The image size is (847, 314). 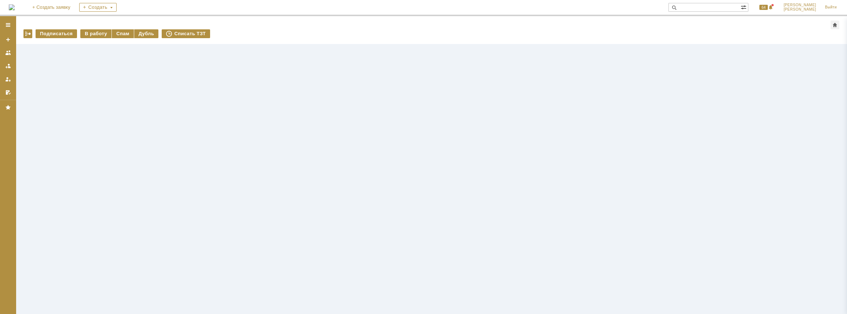 I want to click on div: Сделать домашней страницей, so click(x=835, y=25).